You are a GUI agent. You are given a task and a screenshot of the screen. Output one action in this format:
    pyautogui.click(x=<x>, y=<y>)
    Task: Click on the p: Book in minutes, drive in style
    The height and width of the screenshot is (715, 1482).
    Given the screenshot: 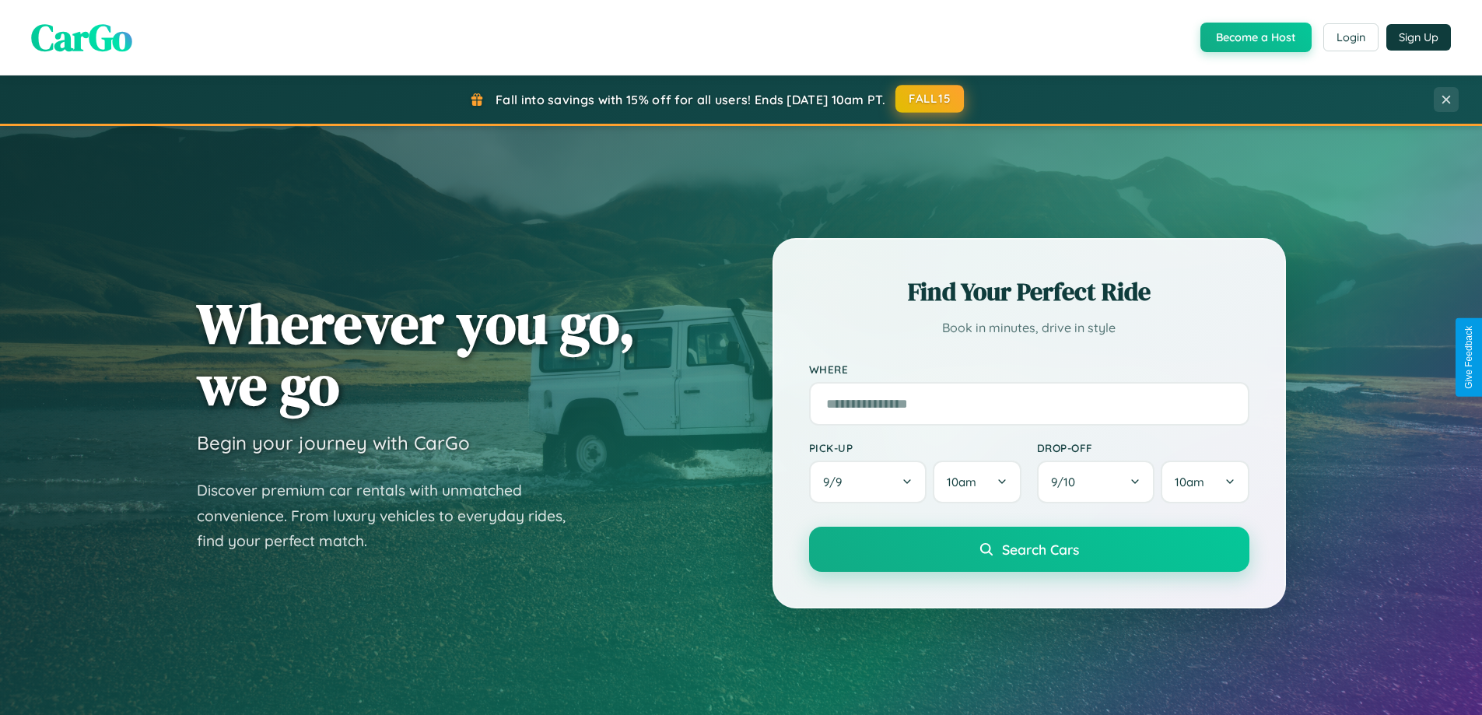 What is the action you would take?
    pyautogui.click(x=1029, y=327)
    